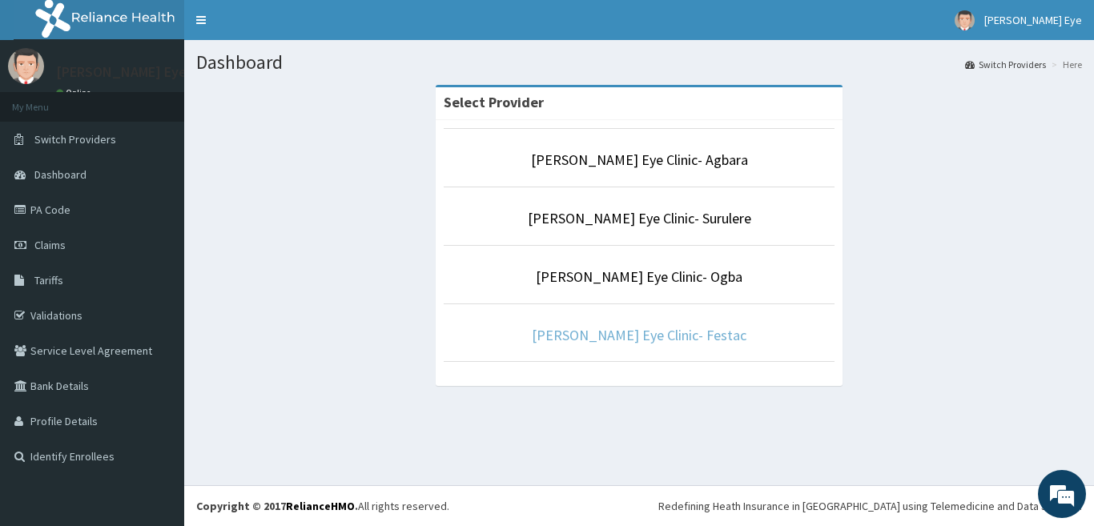 The height and width of the screenshot is (526, 1094). What do you see at coordinates (1064, 64) in the screenshot?
I see `li: Here` at bounding box center [1064, 64].